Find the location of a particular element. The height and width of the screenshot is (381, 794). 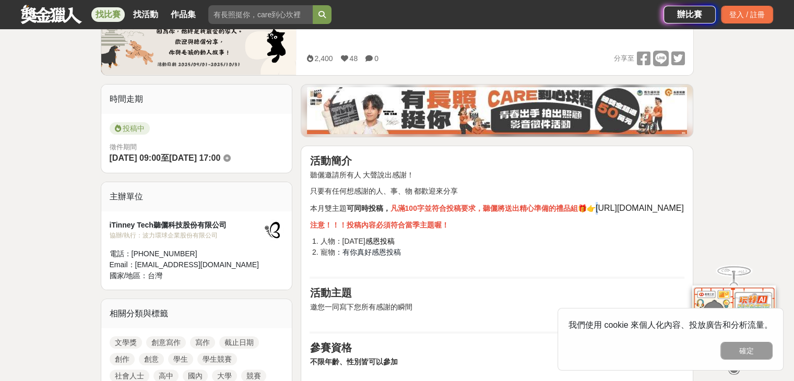

a: 創作 is located at coordinates (122, 359).